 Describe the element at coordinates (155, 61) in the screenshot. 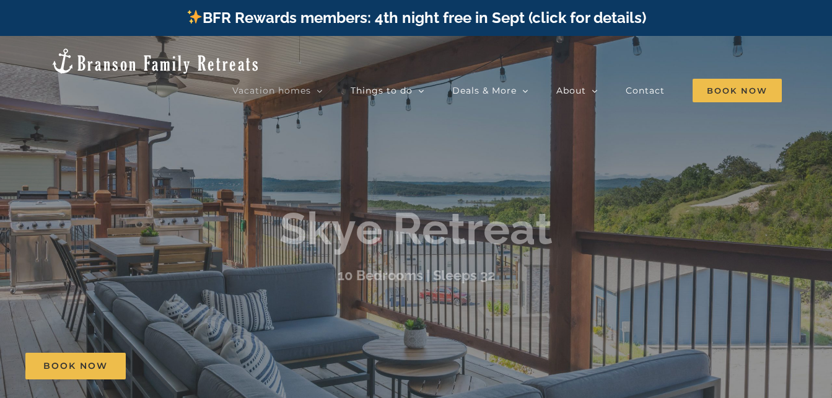

I see `img: Branson Family Retreats Logo` at that location.